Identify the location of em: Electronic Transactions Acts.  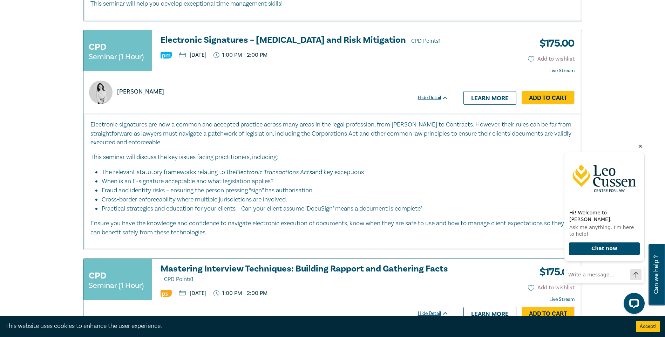
(274, 172).